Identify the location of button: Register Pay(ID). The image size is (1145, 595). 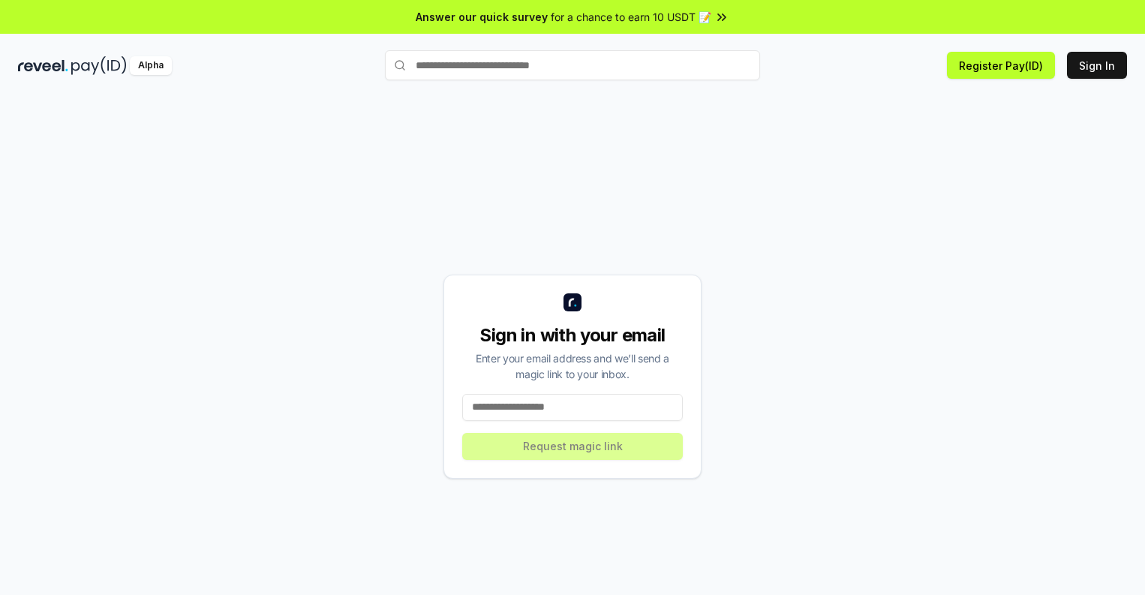
(1001, 65).